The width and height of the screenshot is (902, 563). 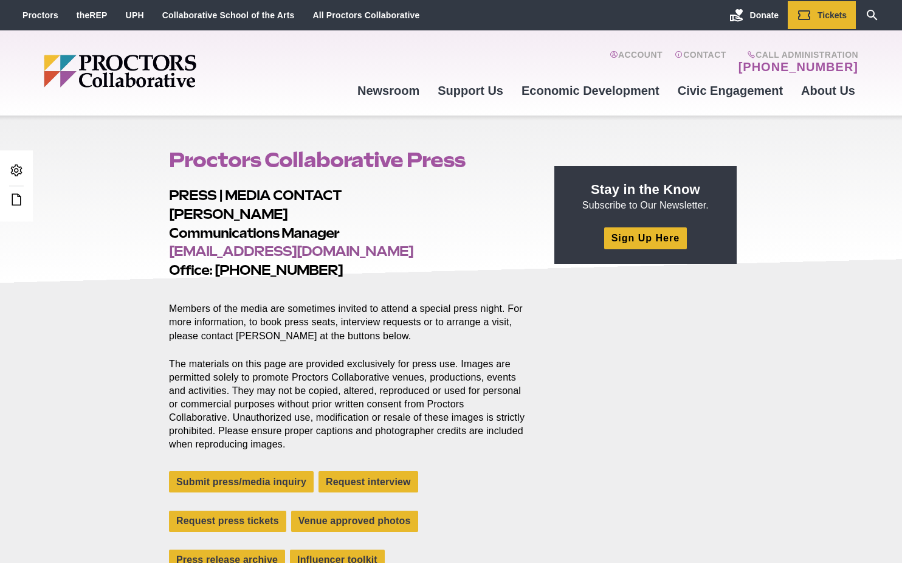 I want to click on a: Tickets, so click(x=822, y=15).